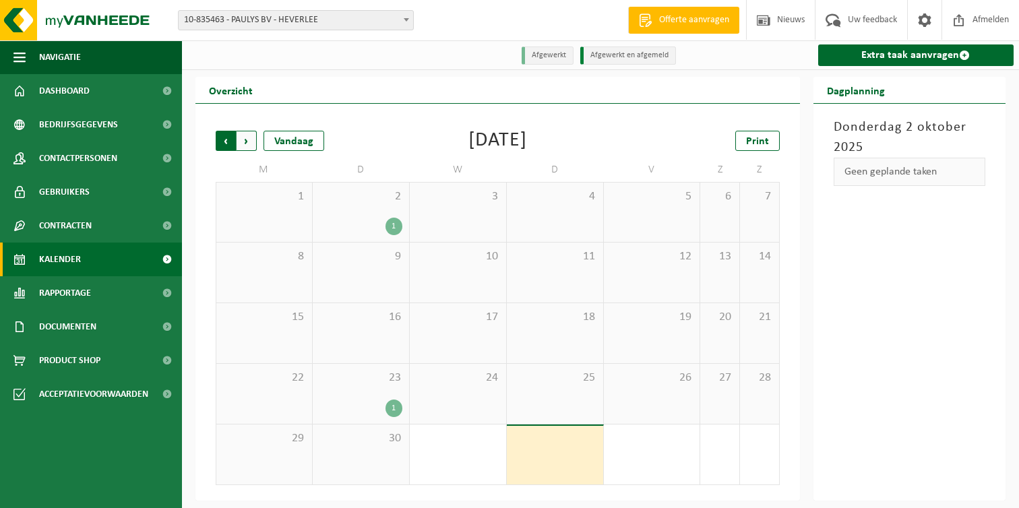  Describe the element at coordinates (720, 257) in the screenshot. I see `span: 13` at that location.